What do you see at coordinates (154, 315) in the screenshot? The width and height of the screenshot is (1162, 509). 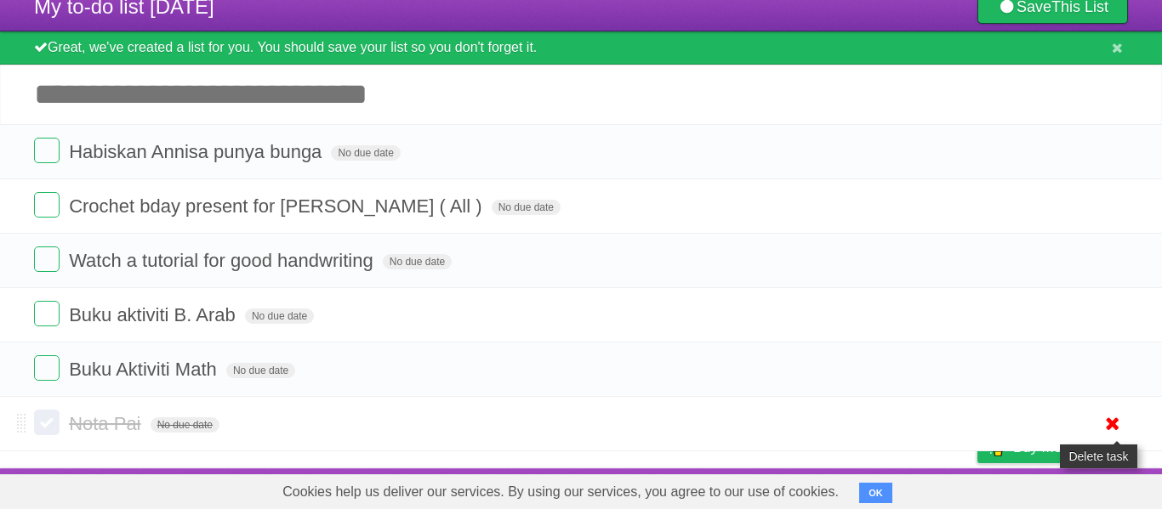 I see `span: Buku aktiviti B. Arab` at bounding box center [154, 315].